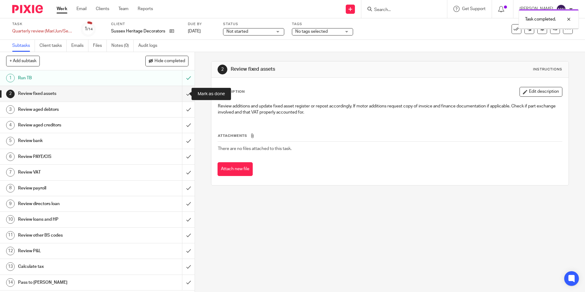 The image size is (585, 292). I want to click on div: 12, so click(10, 251).